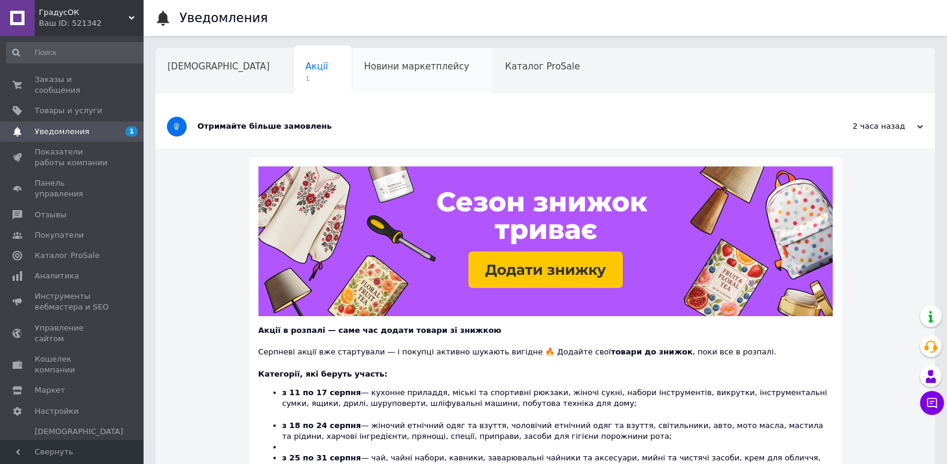  I want to click on span: Показатели работы компании, so click(72, 157).